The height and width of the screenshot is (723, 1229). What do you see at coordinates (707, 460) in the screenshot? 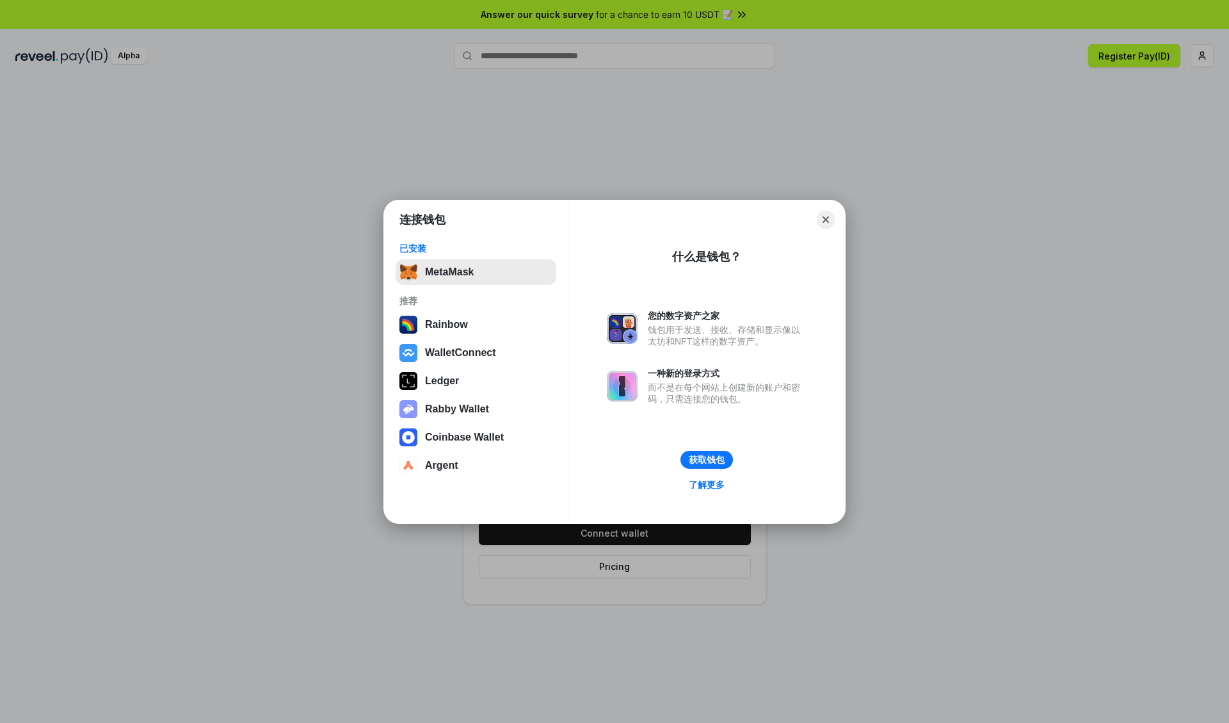
I see `div: 获取钱包` at bounding box center [707, 460].